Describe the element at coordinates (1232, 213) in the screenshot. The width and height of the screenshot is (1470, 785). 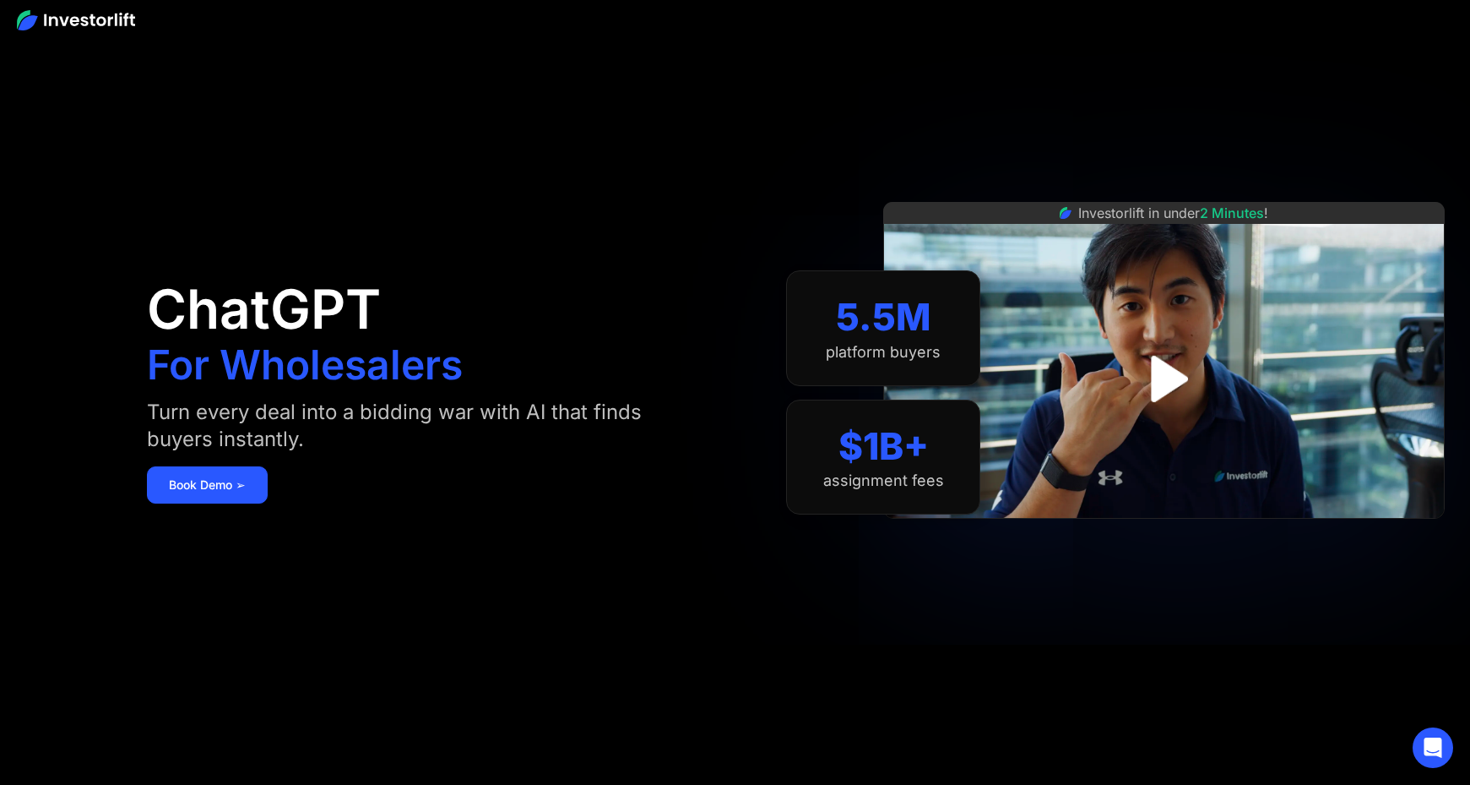
I see `span: 2 Minutes` at that location.